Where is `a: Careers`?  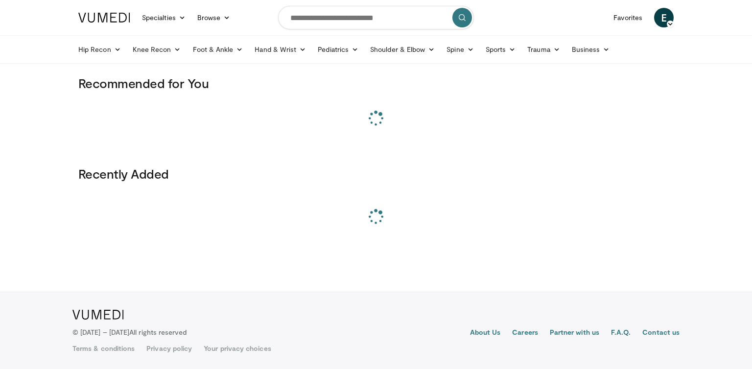 a: Careers is located at coordinates (525, 333).